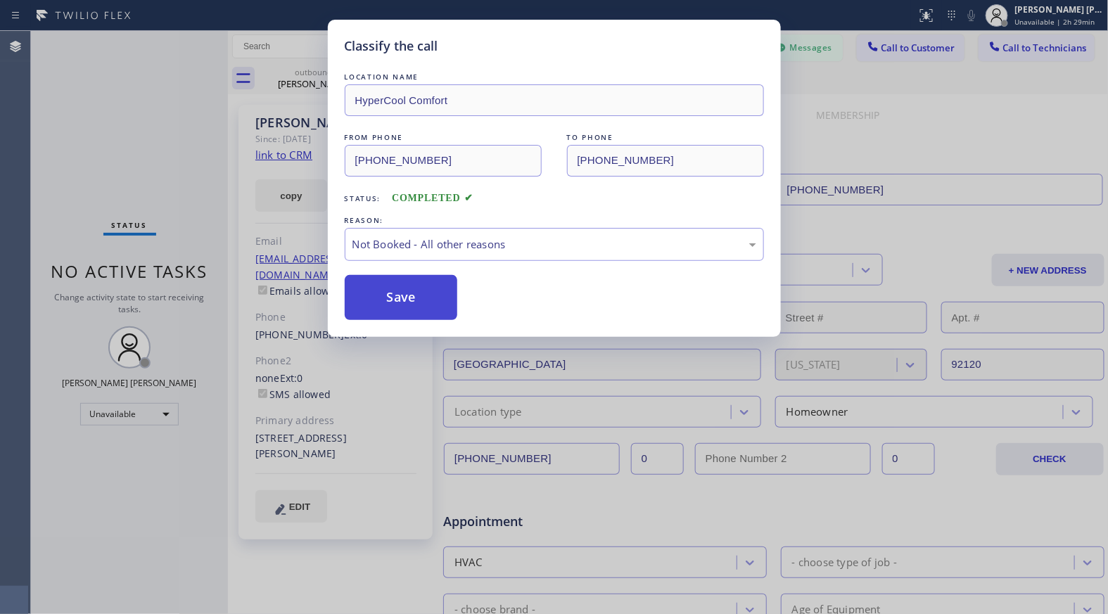  Describe the element at coordinates (363, 198) in the screenshot. I see `span: Status:` at that location.